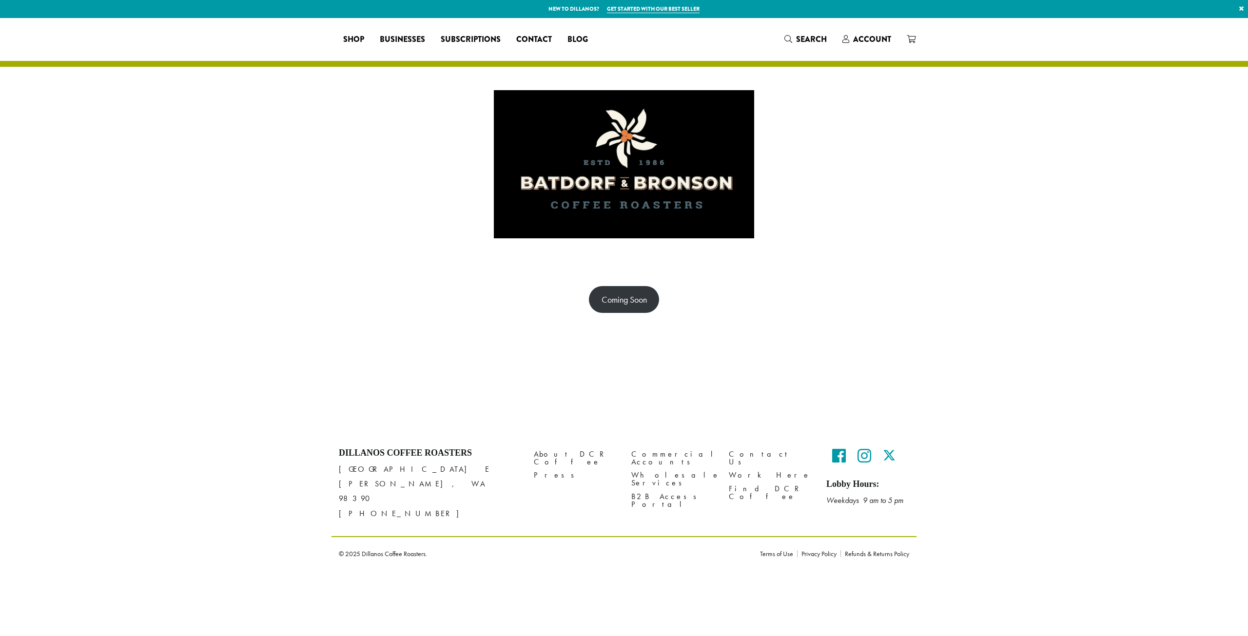 The width and height of the screenshot is (1248, 636). What do you see at coordinates (673, 479) in the screenshot?
I see `a: Wholesale Services` at bounding box center [673, 479].